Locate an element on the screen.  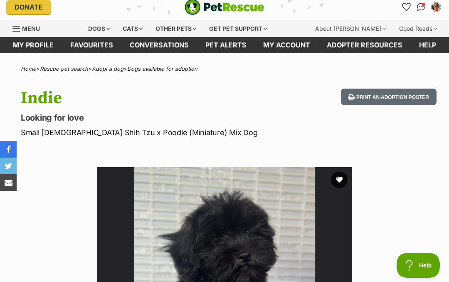
a: Pet alerts is located at coordinates (226, 45).